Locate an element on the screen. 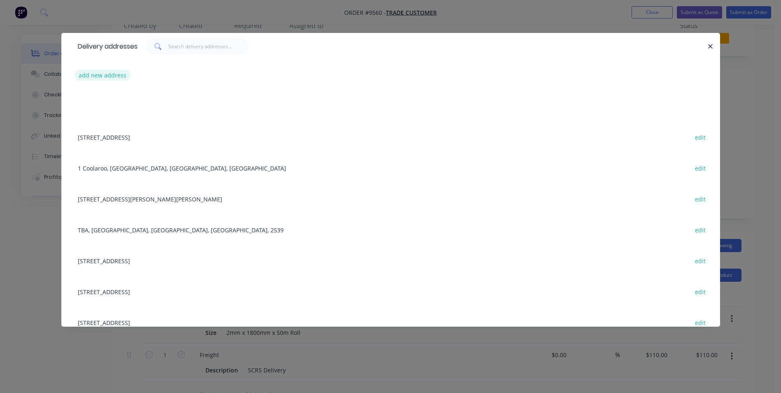 The height and width of the screenshot is (393, 781). button: add new address is located at coordinates (103, 75).